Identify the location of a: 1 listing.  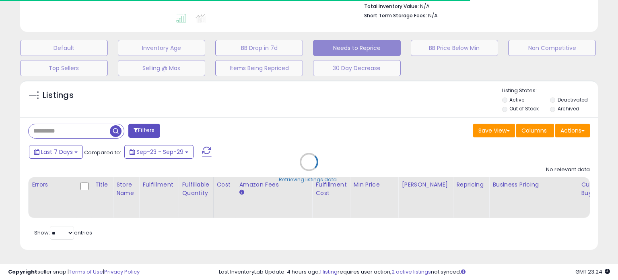
(329, 271).